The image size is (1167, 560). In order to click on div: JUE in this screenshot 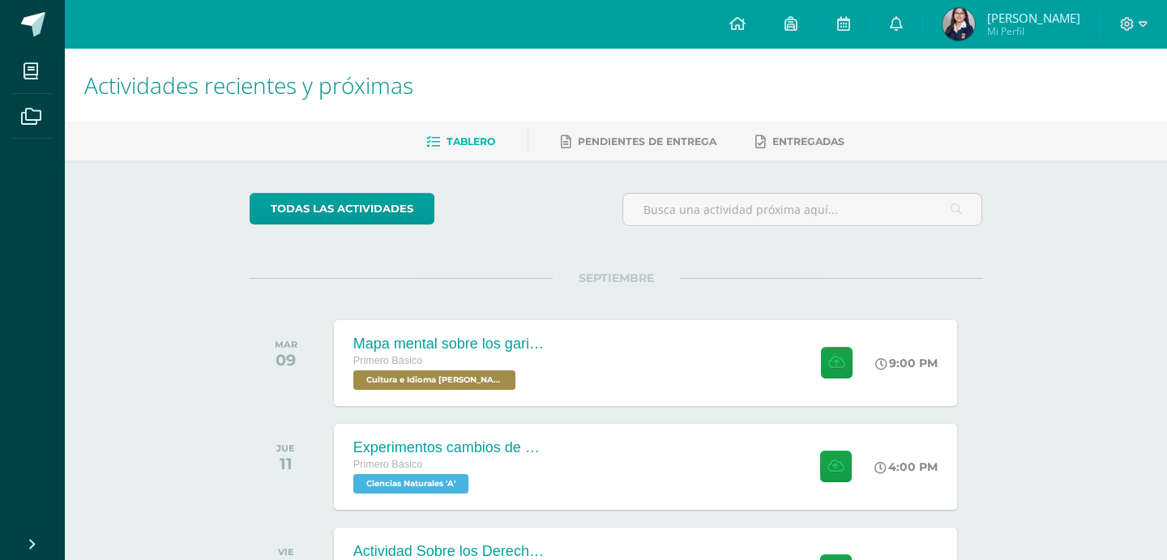, I will do `click(285, 448)`.